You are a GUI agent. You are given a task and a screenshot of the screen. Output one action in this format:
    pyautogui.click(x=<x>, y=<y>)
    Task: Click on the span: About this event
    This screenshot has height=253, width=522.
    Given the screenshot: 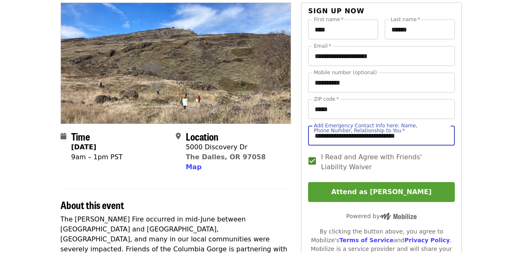 What is the action you would take?
    pyautogui.click(x=92, y=204)
    